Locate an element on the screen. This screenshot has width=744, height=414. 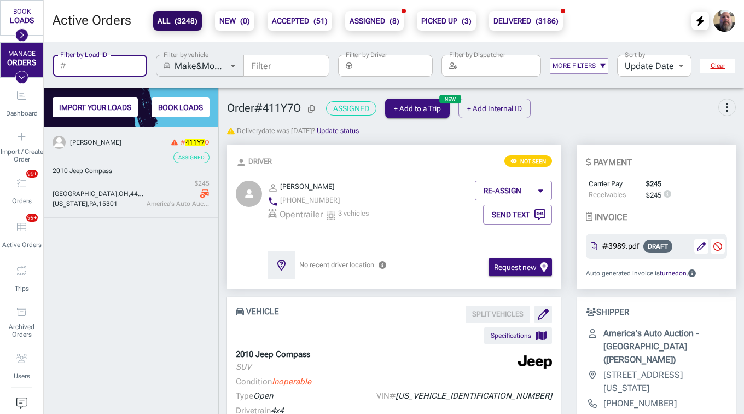
span: ( 3 ) is located at coordinates (467, 21).